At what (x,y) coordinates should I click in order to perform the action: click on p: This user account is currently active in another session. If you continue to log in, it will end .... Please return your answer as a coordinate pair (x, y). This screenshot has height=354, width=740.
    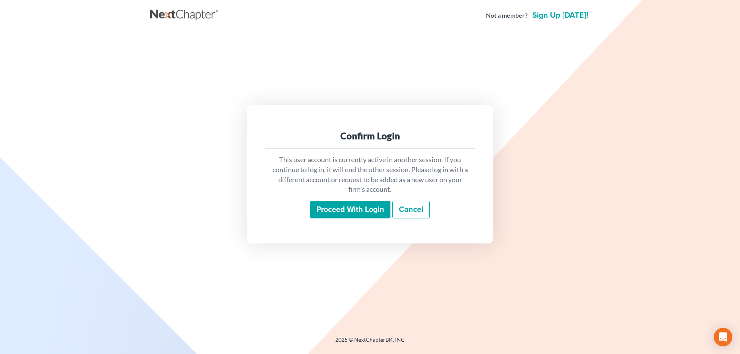
    Looking at the image, I should click on (370, 175).